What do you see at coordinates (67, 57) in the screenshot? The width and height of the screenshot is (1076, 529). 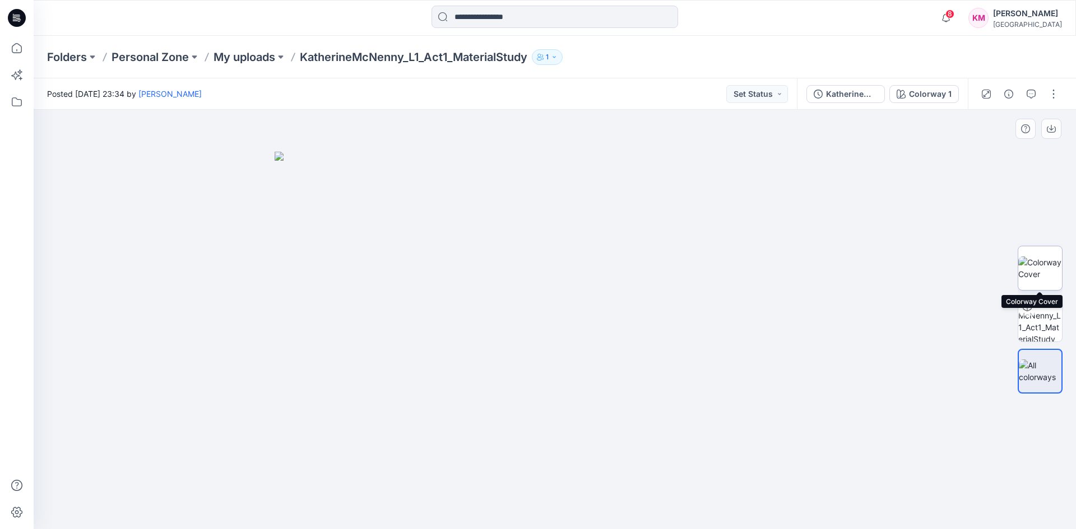 I see `p: Folders` at bounding box center [67, 57].